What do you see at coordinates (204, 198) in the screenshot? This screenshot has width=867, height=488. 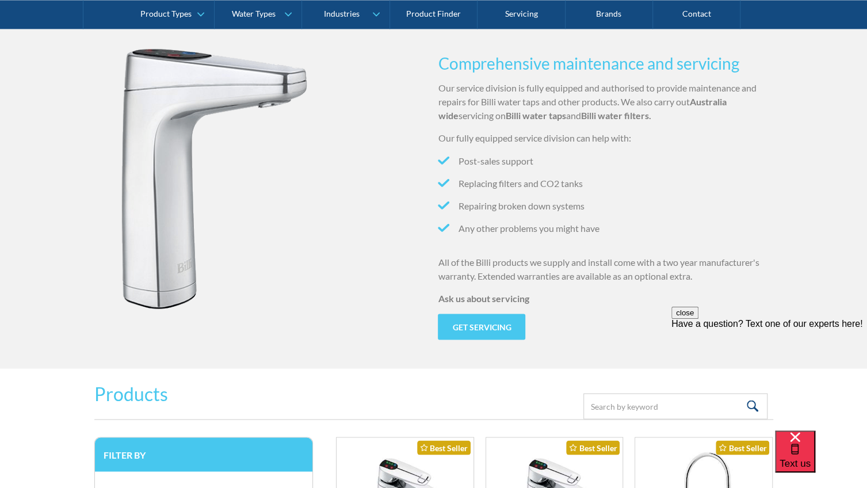 I see `img: Billi` at bounding box center [204, 198].